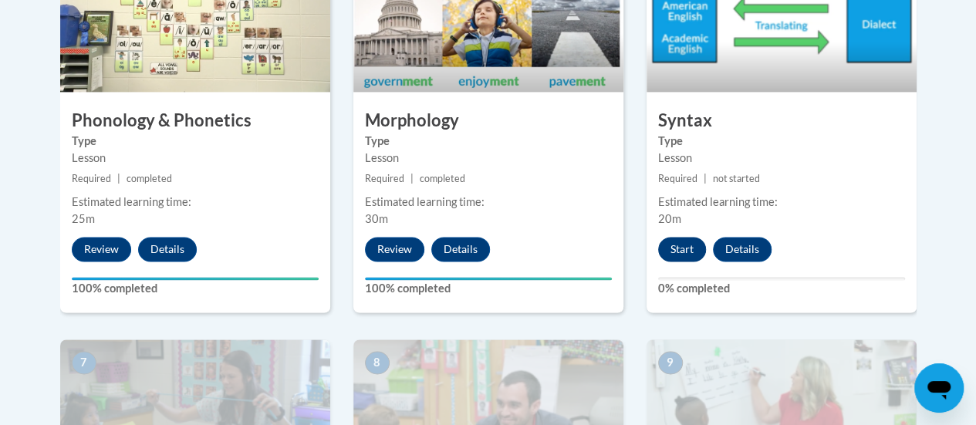 The height and width of the screenshot is (425, 976). I want to click on h3: Phonology & Phonetics, so click(195, 120).